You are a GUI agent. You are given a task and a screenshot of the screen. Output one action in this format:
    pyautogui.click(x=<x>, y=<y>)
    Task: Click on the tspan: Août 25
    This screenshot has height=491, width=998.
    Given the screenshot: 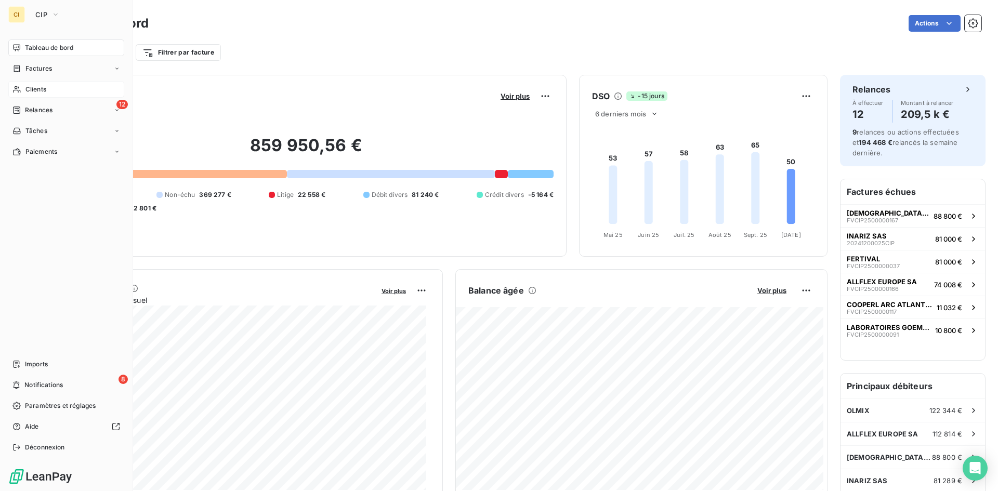 What is the action you would take?
    pyautogui.click(x=720, y=235)
    